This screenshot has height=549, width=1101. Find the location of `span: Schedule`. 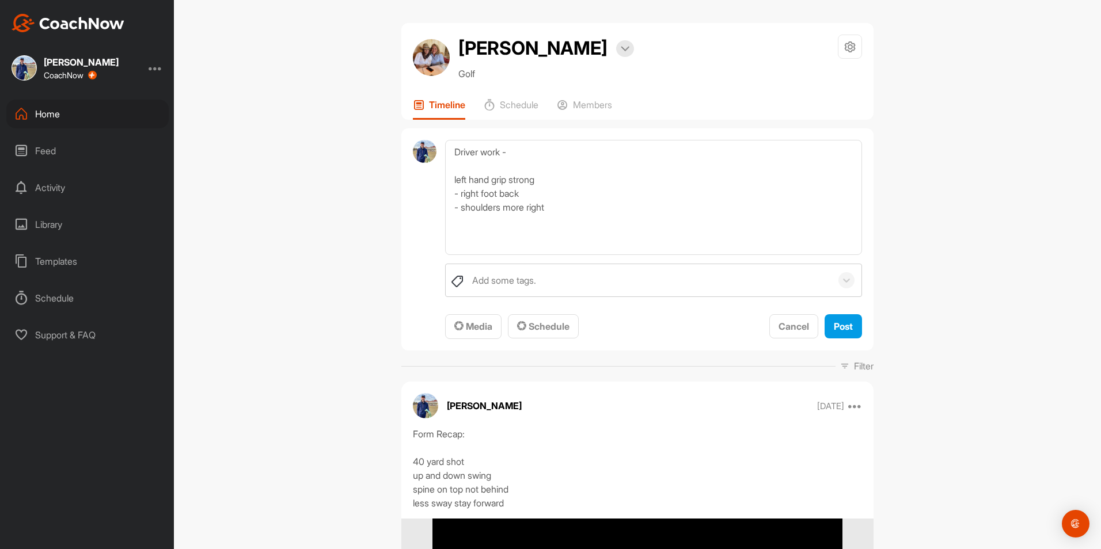

span: Schedule is located at coordinates (543, 327).